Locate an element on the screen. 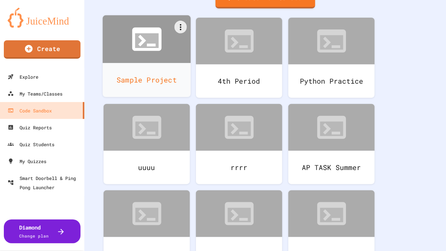  div: Quiz Reports is located at coordinates (30, 127).